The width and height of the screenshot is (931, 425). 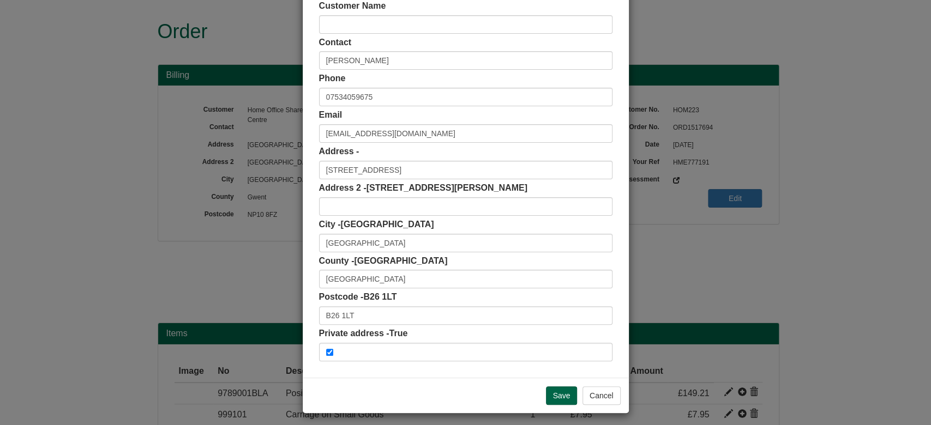 I want to click on label: Email, so click(x=330, y=115).